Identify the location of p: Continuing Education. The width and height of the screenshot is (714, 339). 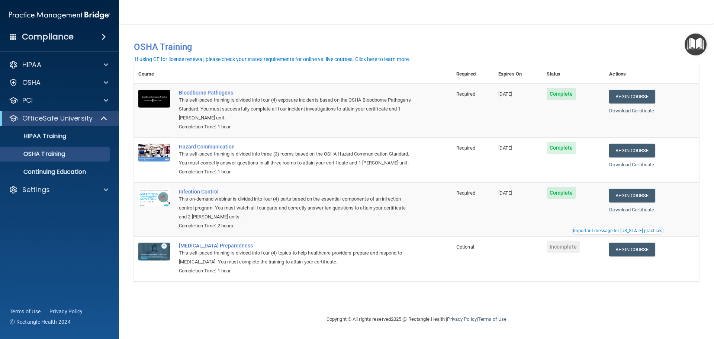
(55, 172).